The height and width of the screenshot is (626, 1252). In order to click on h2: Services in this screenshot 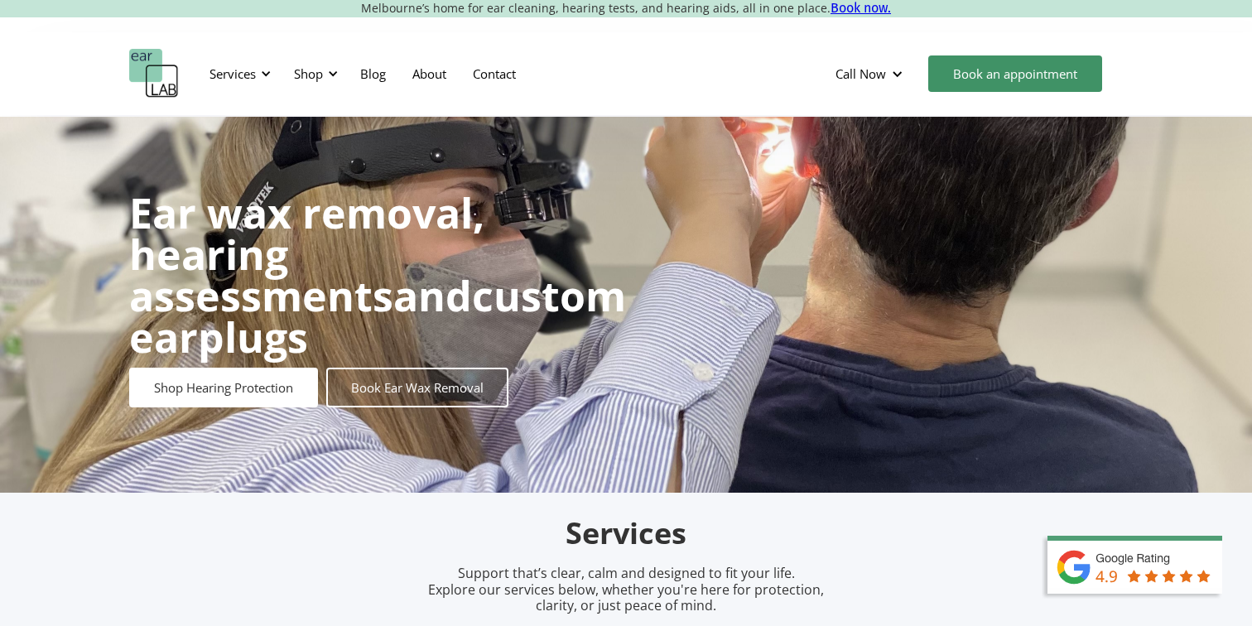, I will do `click(626, 533)`.